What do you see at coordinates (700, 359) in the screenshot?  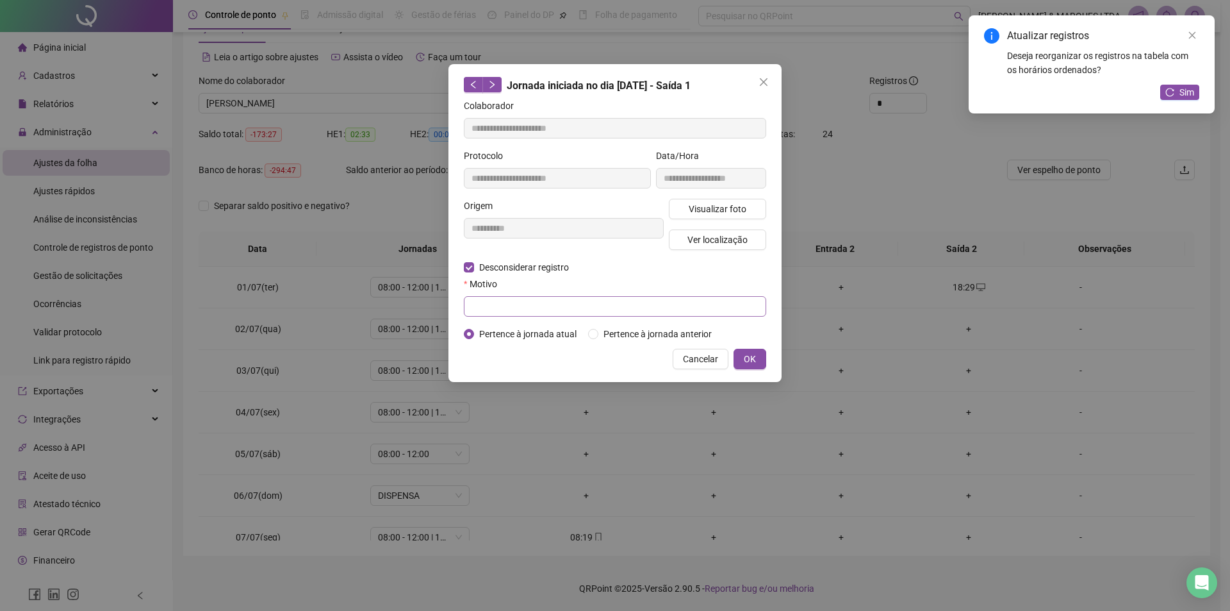 I see `button: Cancelar` at bounding box center [700, 359].